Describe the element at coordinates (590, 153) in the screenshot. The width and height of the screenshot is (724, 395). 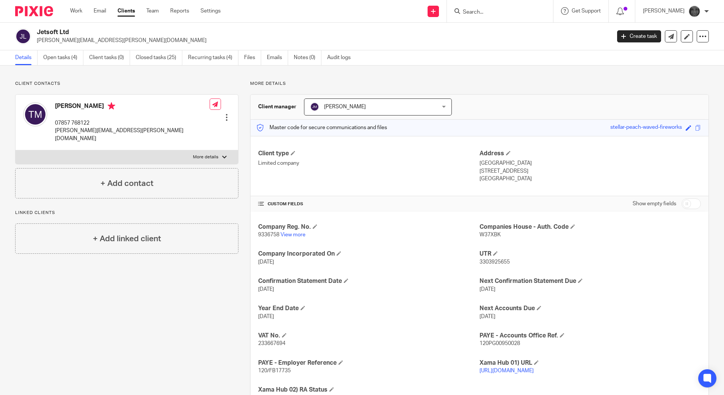
I see `h4: Address` at that location.